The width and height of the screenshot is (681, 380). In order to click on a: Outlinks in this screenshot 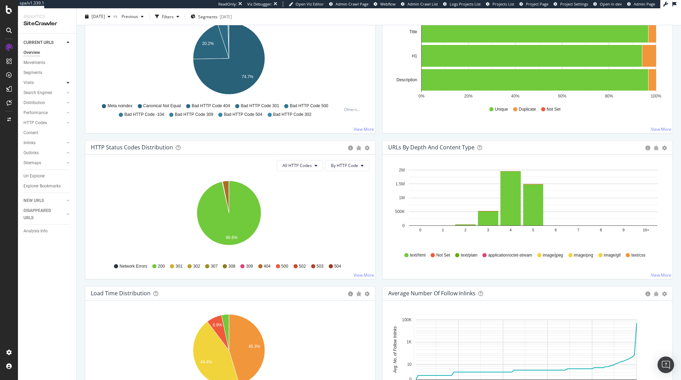, I will do `click(44, 153)`.